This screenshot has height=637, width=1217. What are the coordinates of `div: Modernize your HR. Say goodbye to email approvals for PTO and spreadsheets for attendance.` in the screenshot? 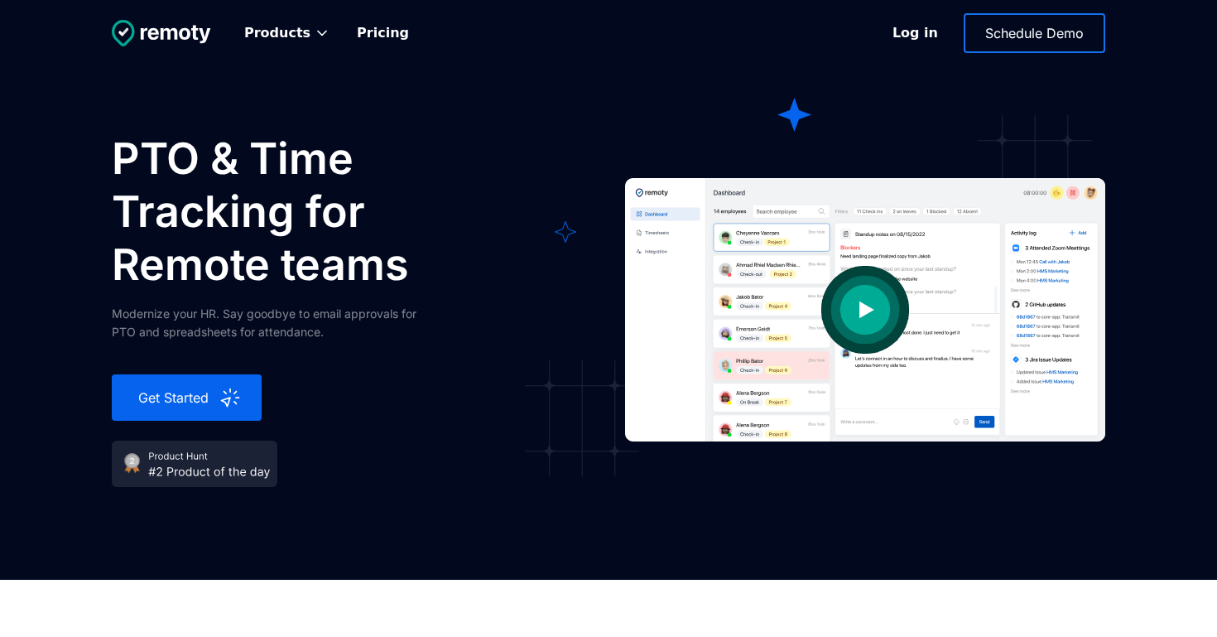 It's located at (277, 323).